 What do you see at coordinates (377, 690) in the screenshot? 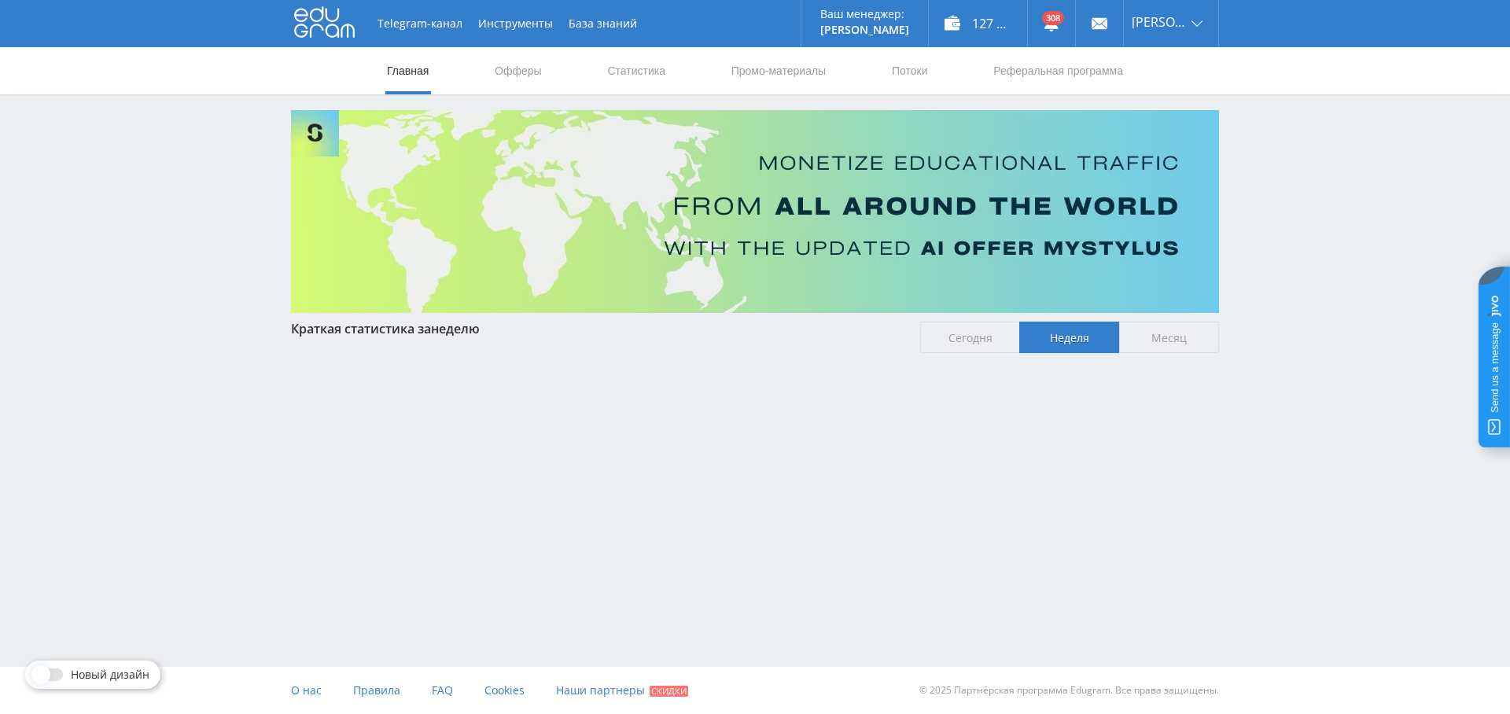
I see `span: Правила` at bounding box center [377, 690].